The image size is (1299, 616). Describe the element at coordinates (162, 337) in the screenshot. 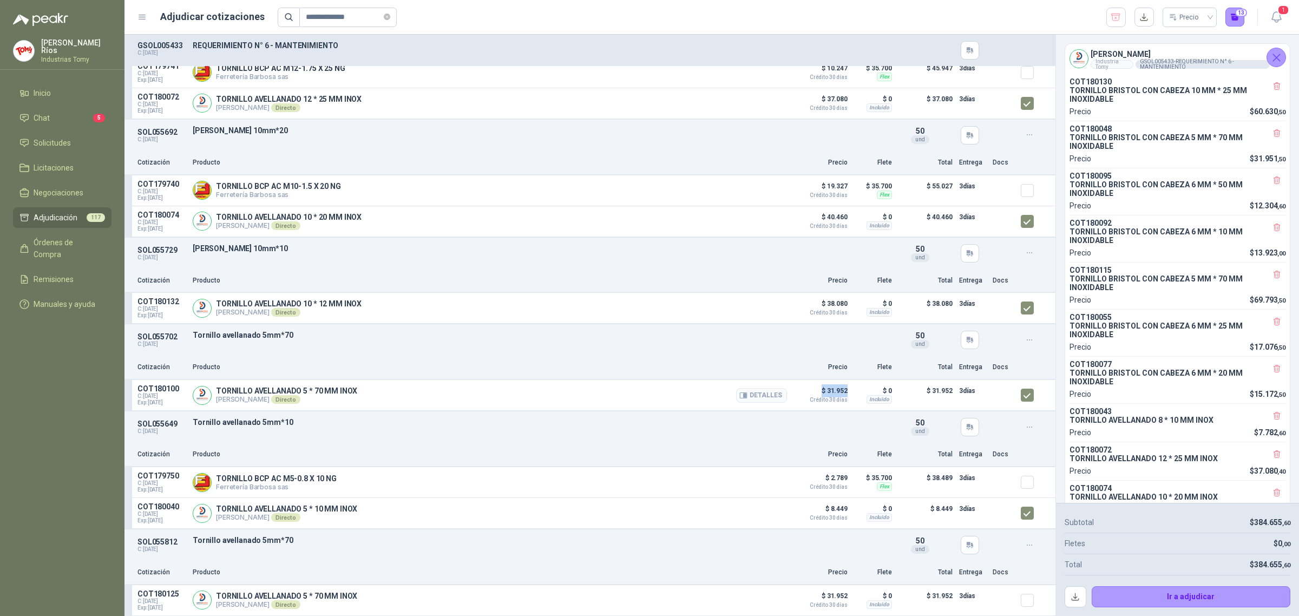

I see `p: SOL055702` at that location.